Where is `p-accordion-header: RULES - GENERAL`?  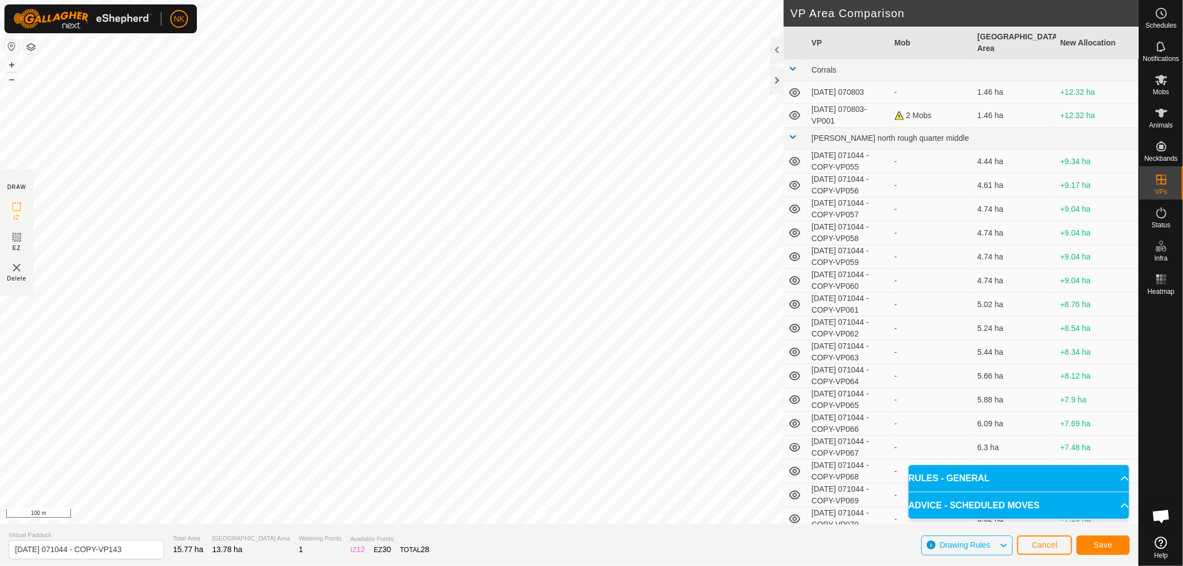
p-accordion-header: RULES - GENERAL is located at coordinates (1019, 479).